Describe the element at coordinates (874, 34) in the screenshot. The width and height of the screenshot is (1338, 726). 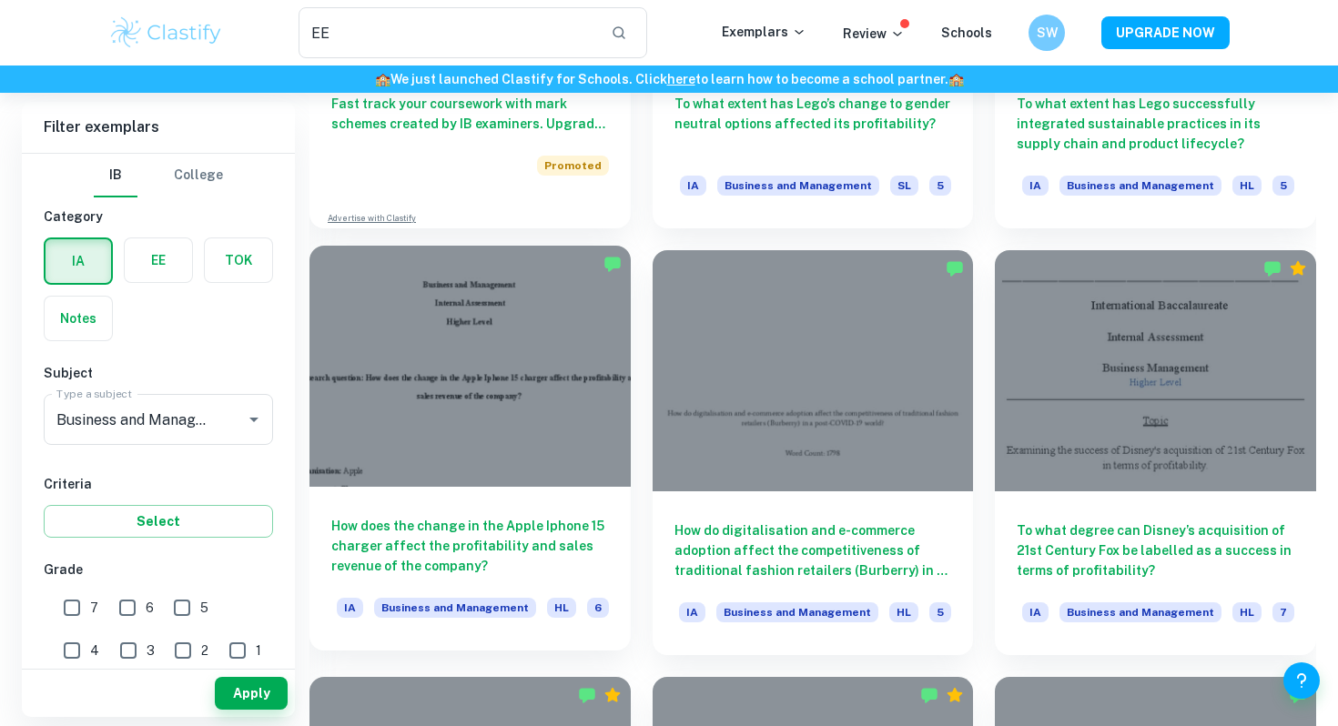
I see `p: Review` at that location.